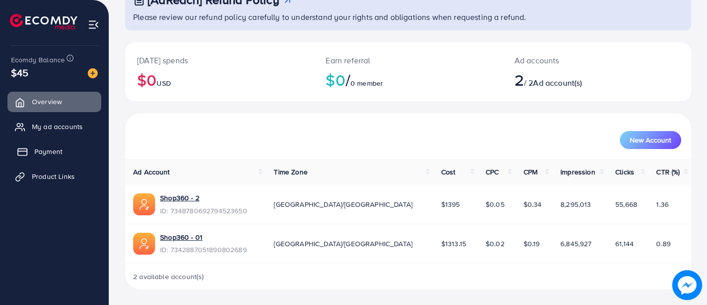  What do you see at coordinates (492, 172) in the screenshot?
I see `span: CPC` at bounding box center [492, 172].